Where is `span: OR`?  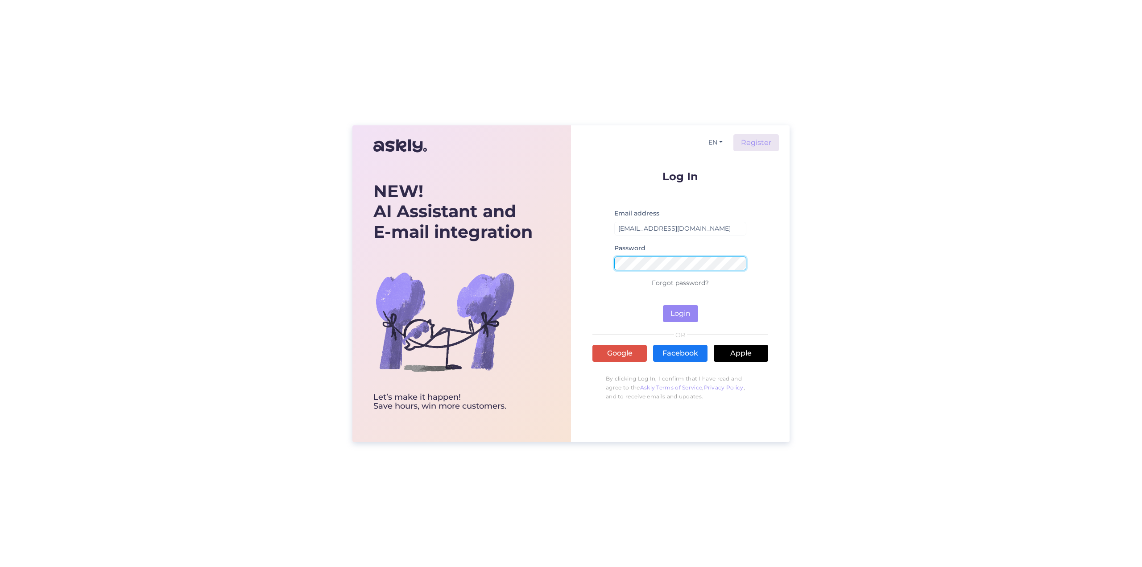
span: OR is located at coordinates (680, 335).